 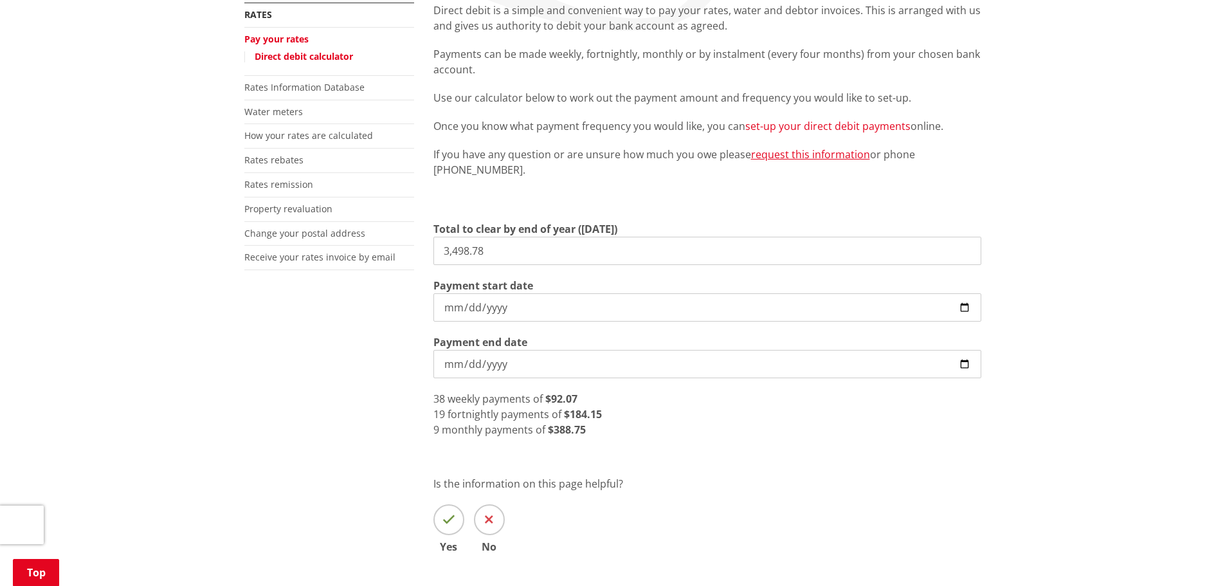 I want to click on p: Payments can be made weekly, fortnightly, monthly or by instalment (every four months) from your ..., so click(x=707, y=62).